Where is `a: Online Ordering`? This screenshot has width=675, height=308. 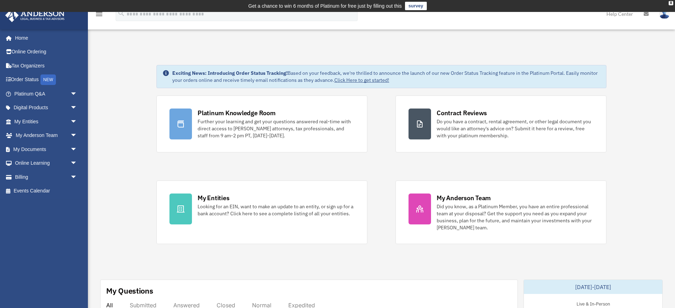
a: Online Ordering is located at coordinates (46, 52).